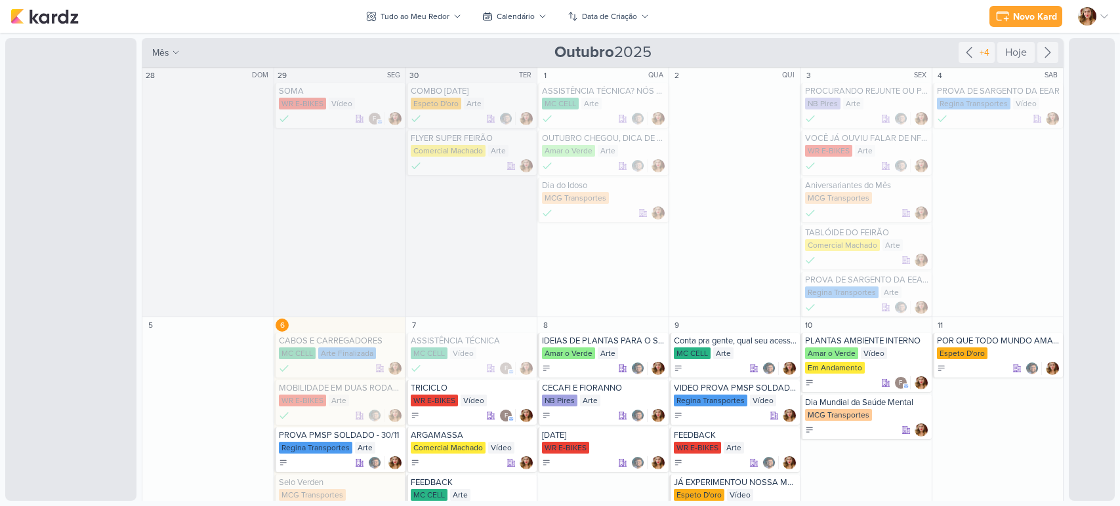 This screenshot has width=1120, height=506. Describe the element at coordinates (262, 75) in the screenshot. I see `div: DOM` at that location.